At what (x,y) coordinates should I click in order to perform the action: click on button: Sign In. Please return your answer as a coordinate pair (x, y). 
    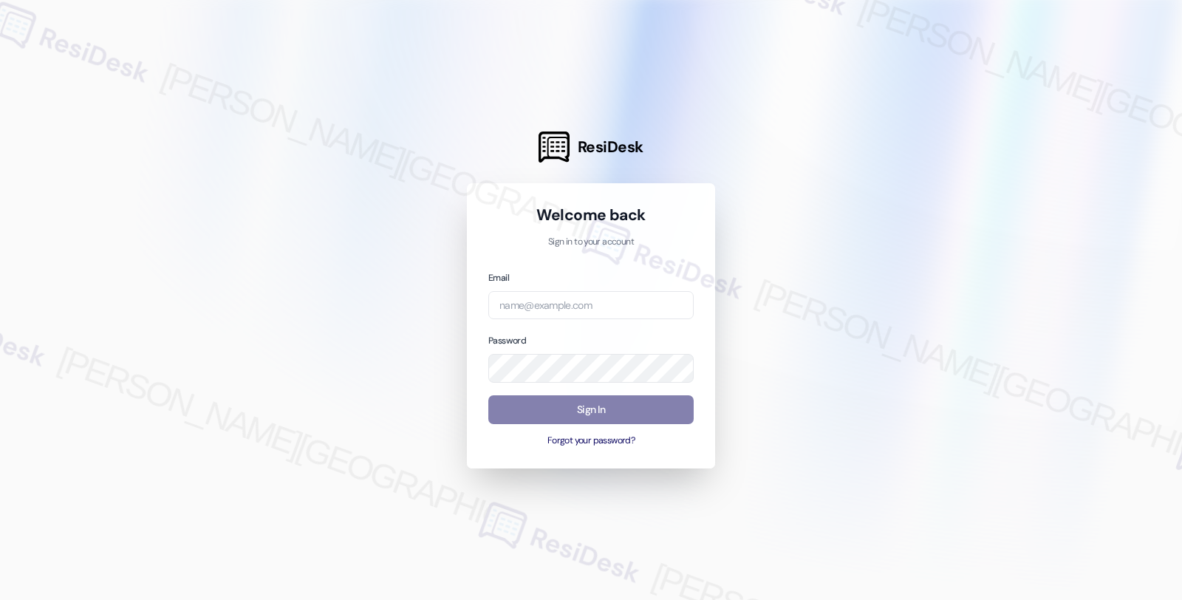
    Looking at the image, I should click on (591, 409).